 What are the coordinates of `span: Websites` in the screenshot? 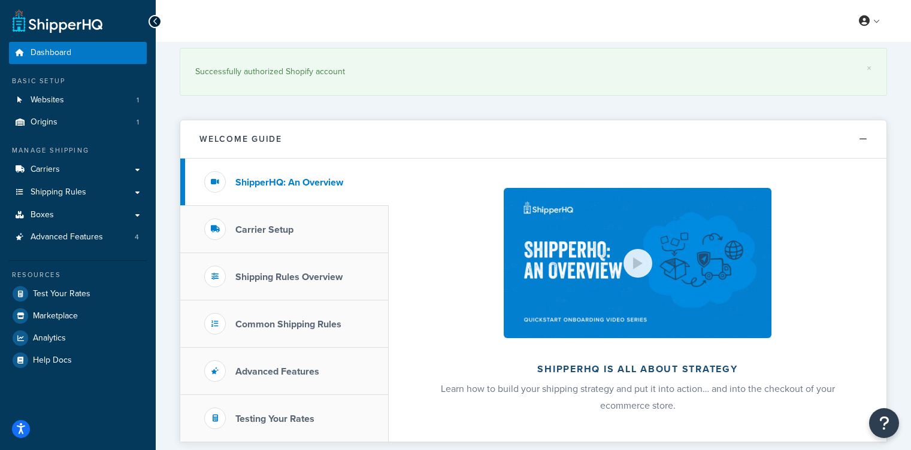 It's located at (47, 100).